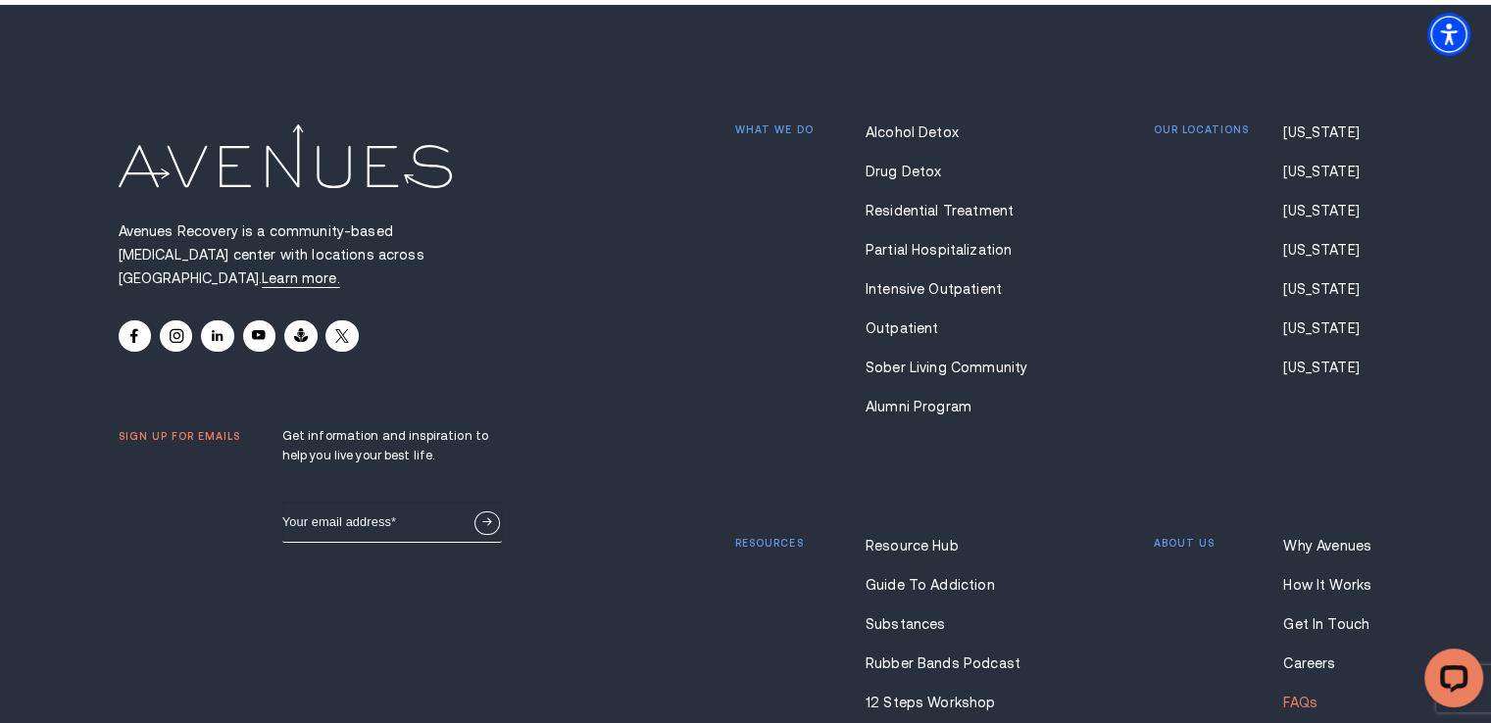  What do you see at coordinates (1448, 34) in the screenshot?
I see `div: Accessibility Menu` at bounding box center [1448, 34].